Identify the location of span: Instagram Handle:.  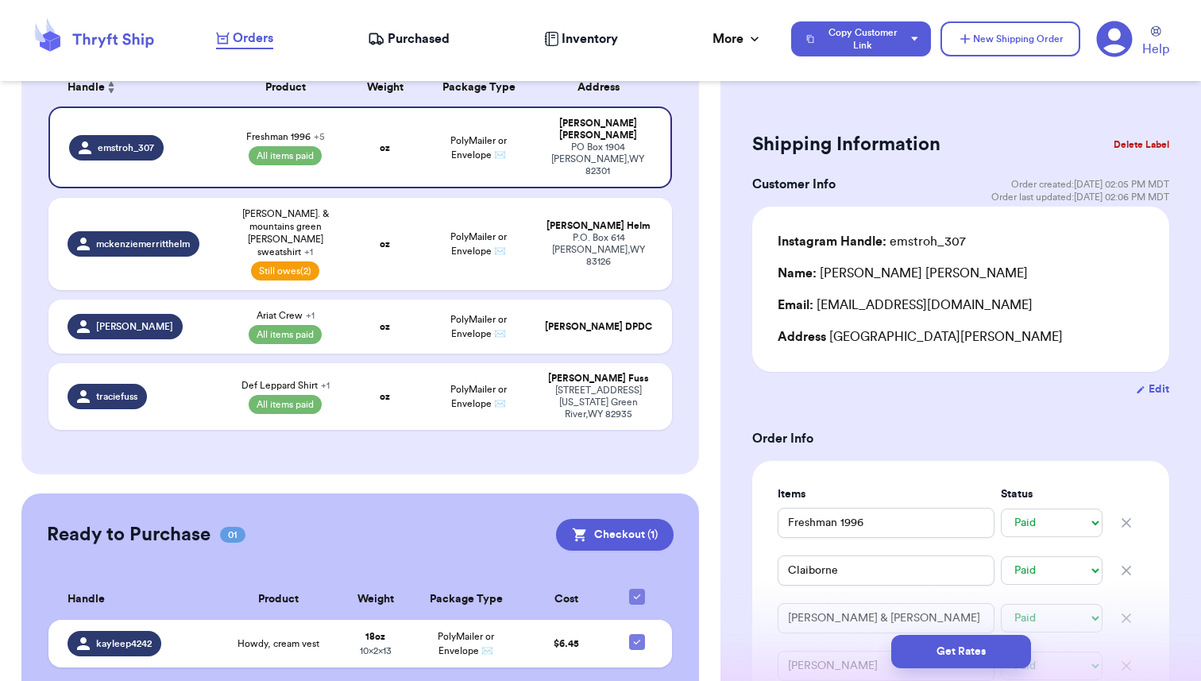
(832, 241).